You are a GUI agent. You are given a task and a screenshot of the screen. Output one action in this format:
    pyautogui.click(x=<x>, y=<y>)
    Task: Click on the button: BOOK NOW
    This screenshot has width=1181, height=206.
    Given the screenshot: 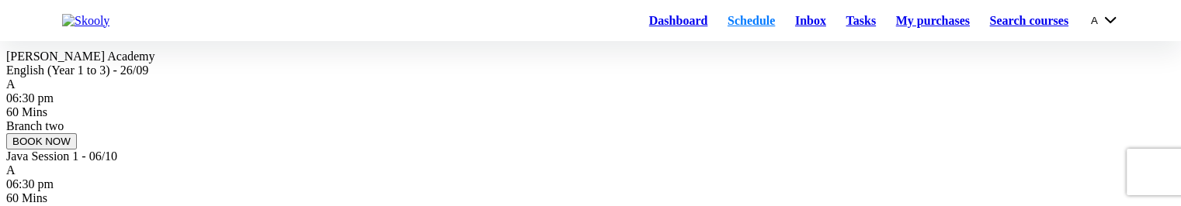 What is the action you would take?
    pyautogui.click(x=41, y=141)
    